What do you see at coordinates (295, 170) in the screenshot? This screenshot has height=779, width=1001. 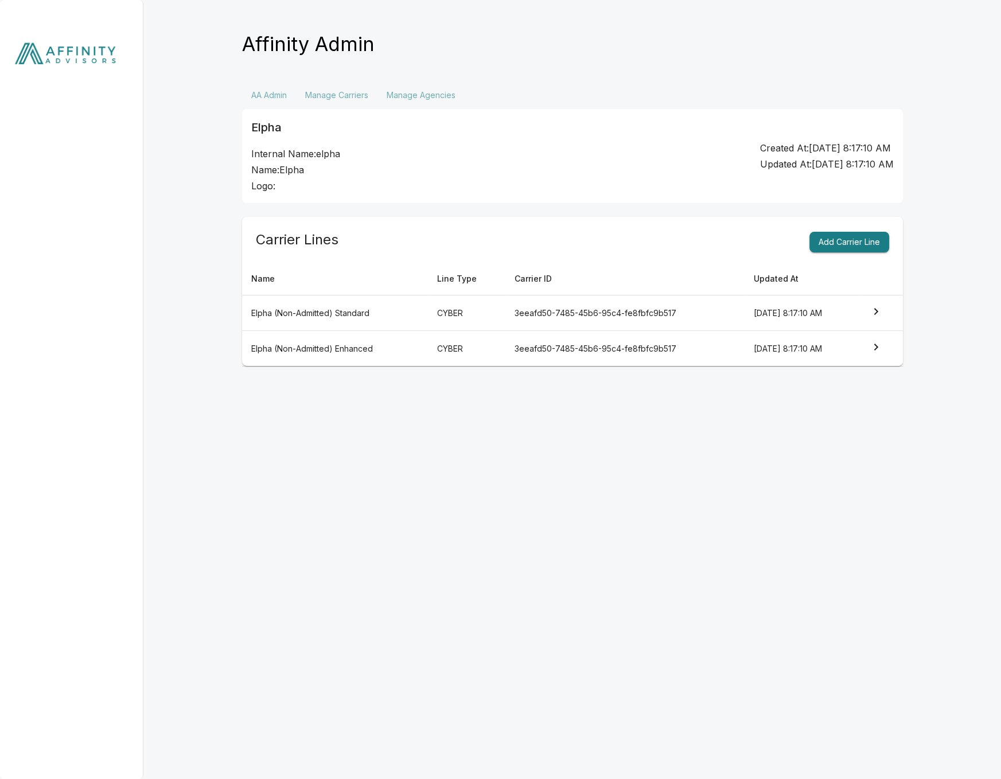 I see `div: Name: Elpha` at bounding box center [295, 170].